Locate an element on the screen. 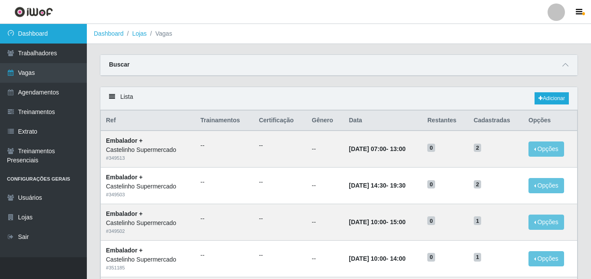  a: Lojas is located at coordinates (139, 33).